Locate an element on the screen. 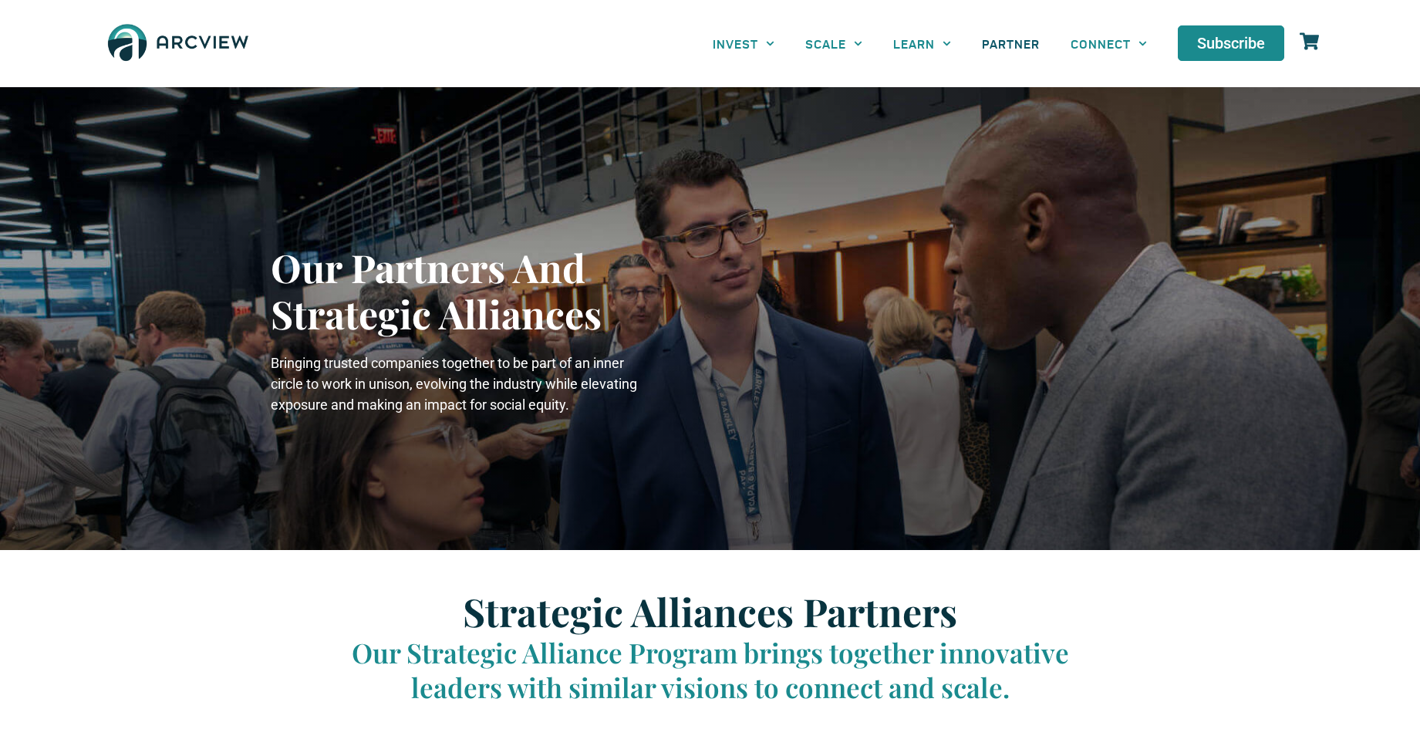 This screenshot has height=746, width=1420. h1: Our Partners And Strategic Alliances is located at coordinates (456, 291).